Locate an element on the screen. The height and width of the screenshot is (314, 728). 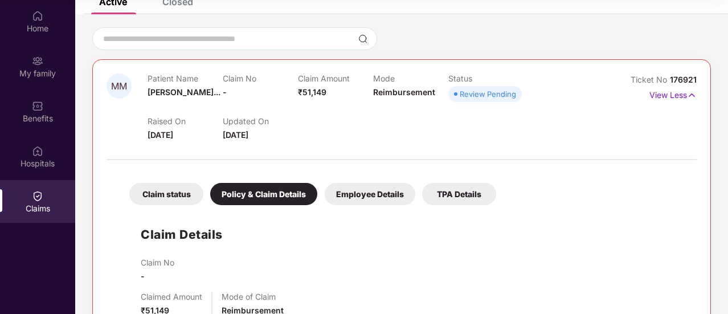
p: Mode of Claim is located at coordinates (252, 296).